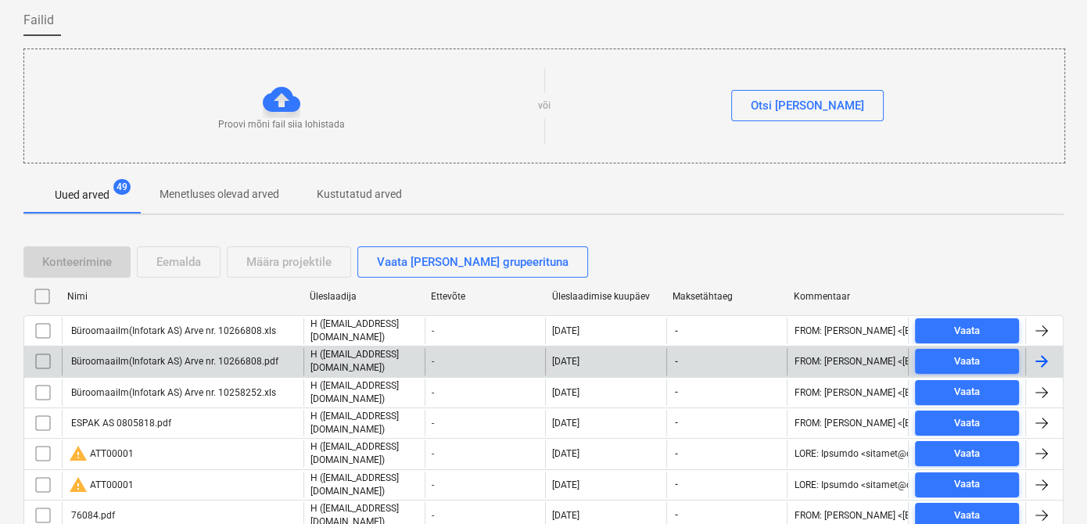  I want to click on div: Ettevõte, so click(485, 296).